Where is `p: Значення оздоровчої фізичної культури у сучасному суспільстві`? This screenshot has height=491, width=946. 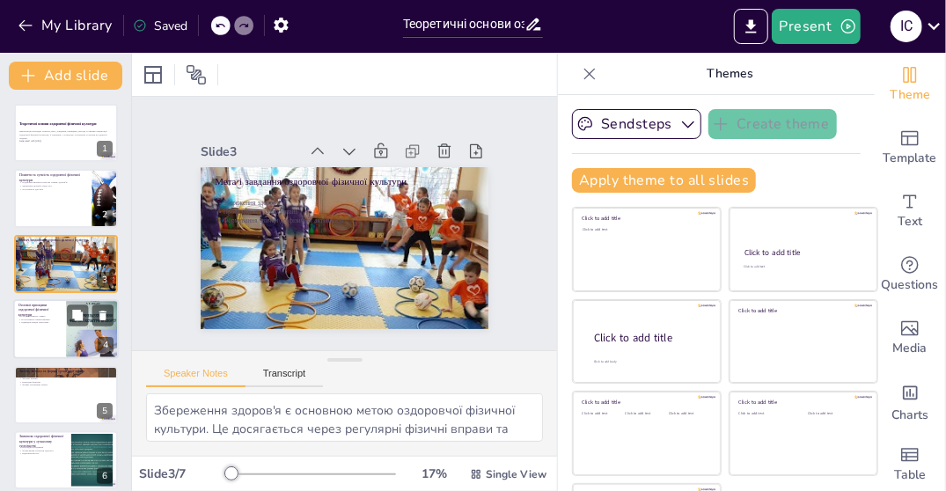
p: Значення оздоровчої фізичної культури у сучасному суспільстві is located at coordinates (42, 441).